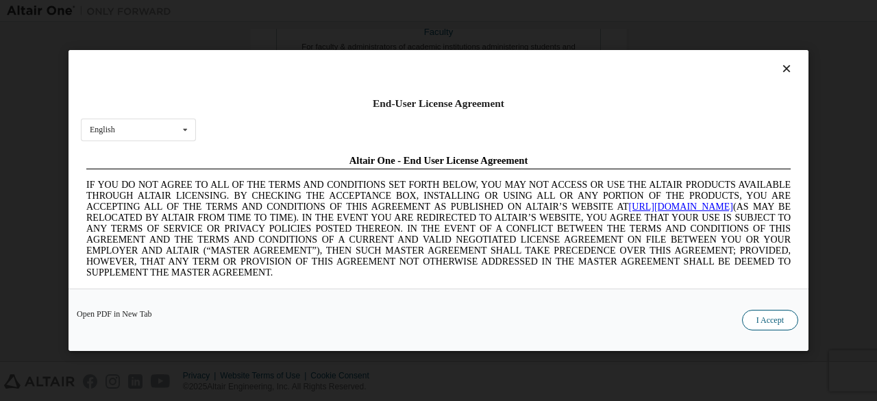  What do you see at coordinates (439, 104) in the screenshot?
I see `div: End-User License Agreement` at bounding box center [439, 104].